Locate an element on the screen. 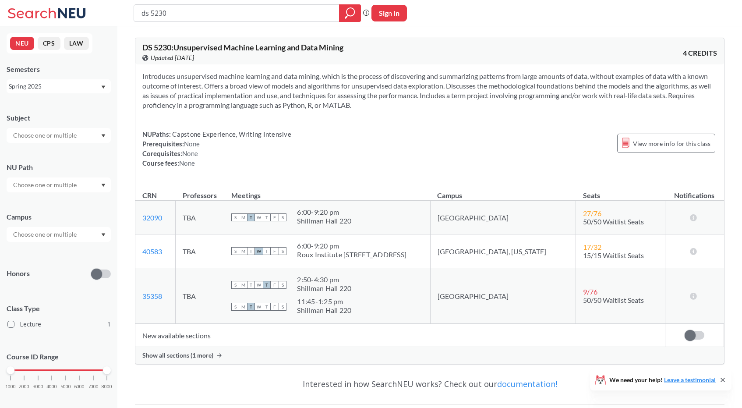 Image resolution: width=742 pixels, height=408 pixels. section: Introduces unsupervised machine learning and data mining, which is the process of discovering and... is located at coordinates (430, 91).